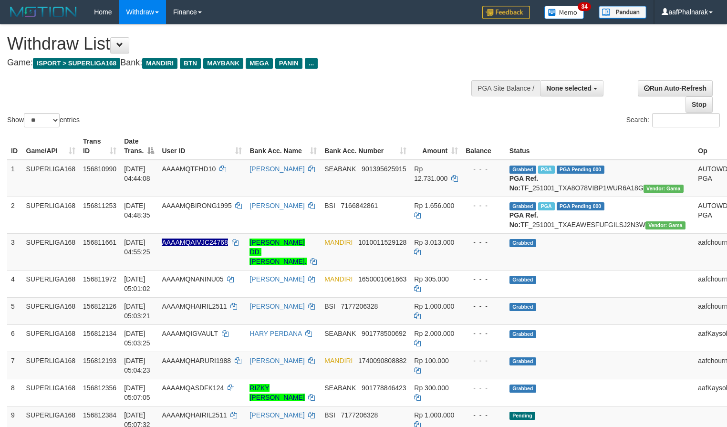  Describe the element at coordinates (15, 392) in the screenshot. I see `td: 8` at that location.